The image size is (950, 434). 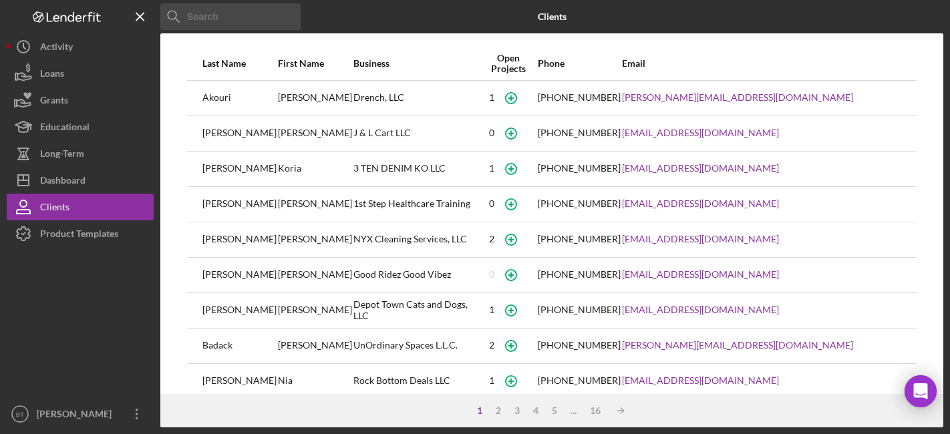 What do you see at coordinates (52, 75) in the screenshot?
I see `div: Loans` at bounding box center [52, 75].